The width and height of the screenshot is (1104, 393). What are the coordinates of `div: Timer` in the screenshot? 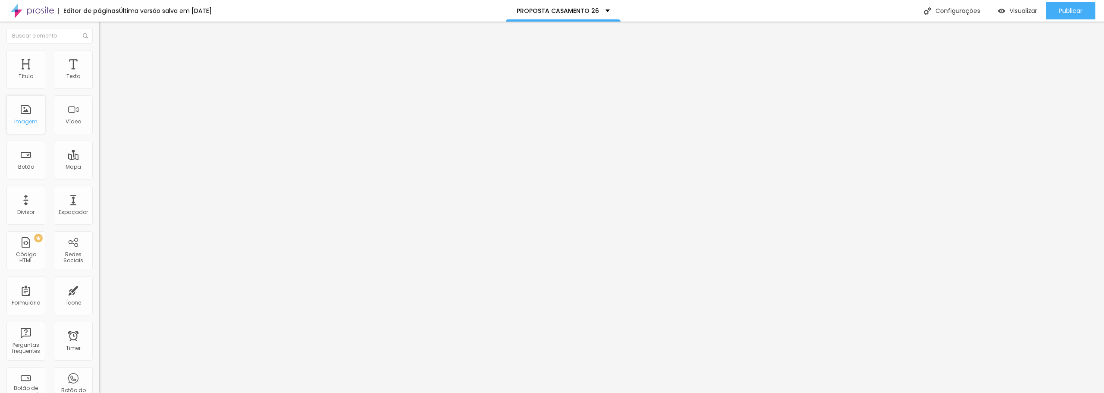 It's located at (73, 348).